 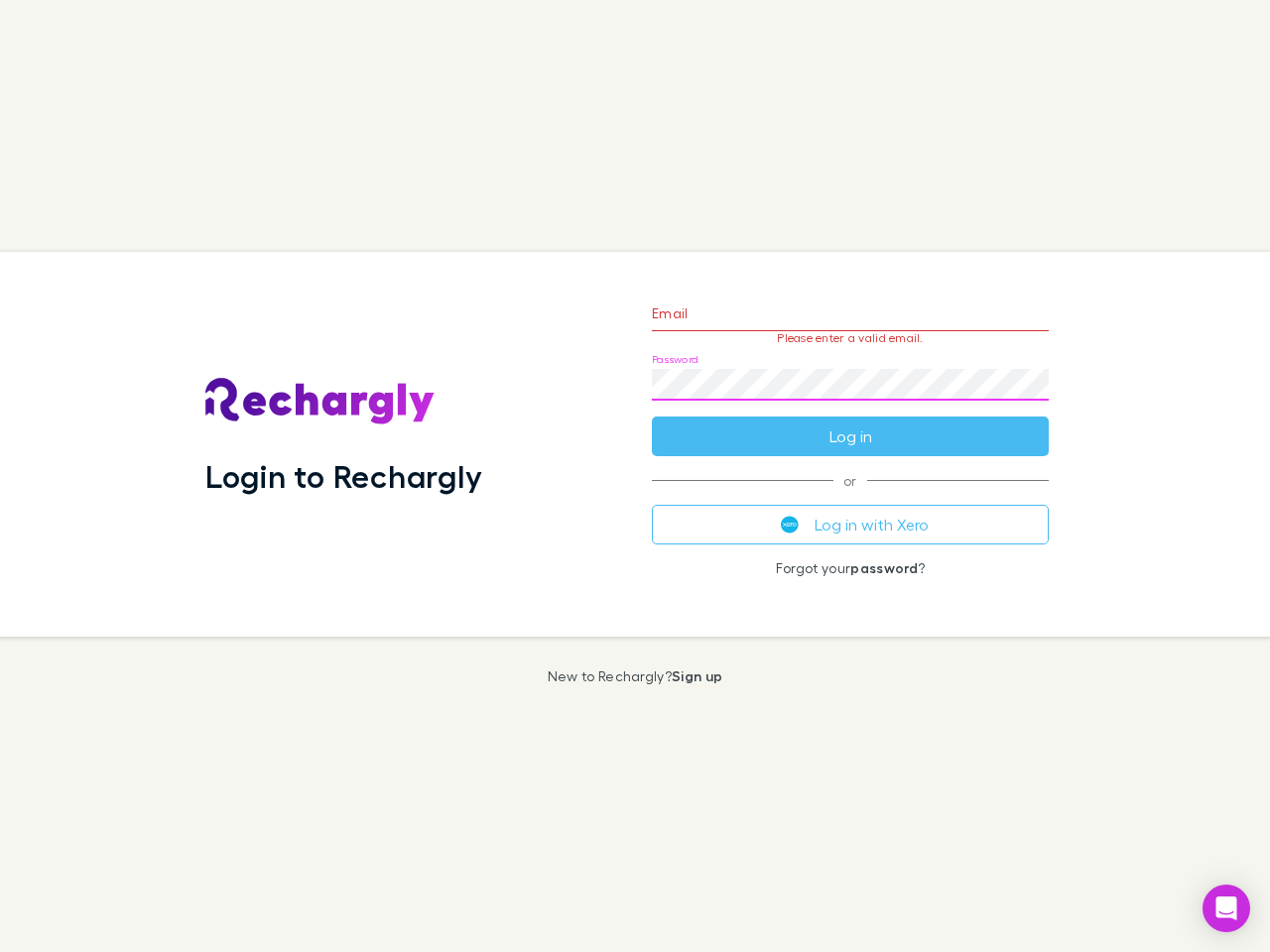 What do you see at coordinates (1226, 908) in the screenshot?
I see `div: Open Intercom Messenger` at bounding box center [1226, 908].